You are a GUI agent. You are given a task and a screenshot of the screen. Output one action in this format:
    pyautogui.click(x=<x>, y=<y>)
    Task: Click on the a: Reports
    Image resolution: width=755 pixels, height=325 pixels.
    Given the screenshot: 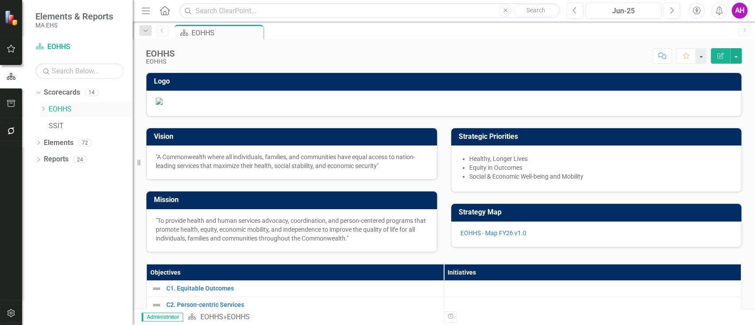 What is the action you would take?
    pyautogui.click(x=56, y=159)
    